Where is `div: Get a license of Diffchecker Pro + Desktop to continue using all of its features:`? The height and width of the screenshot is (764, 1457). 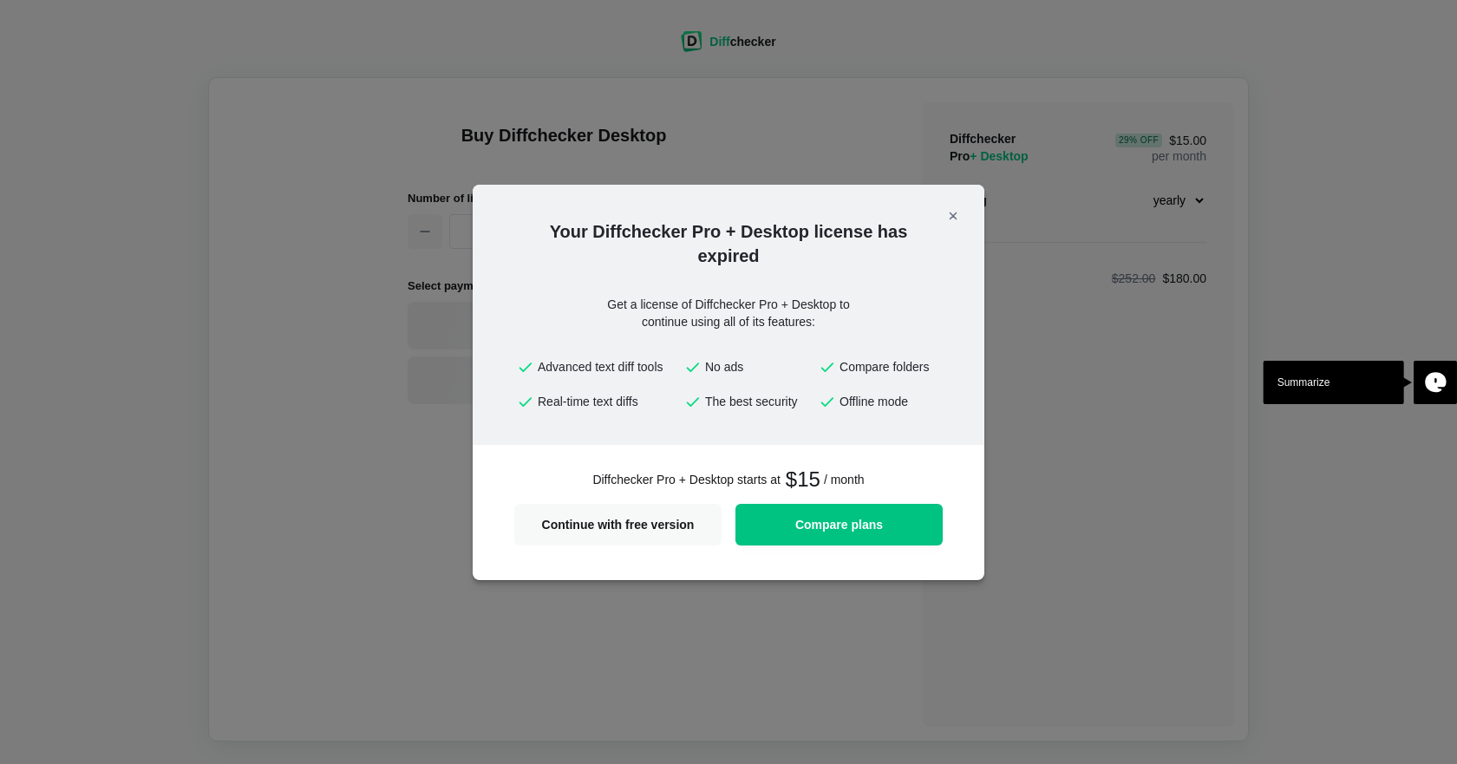
div: Get a license of Diffchecker Pro + Desktop to continue using all of its features: is located at coordinates (728, 313).